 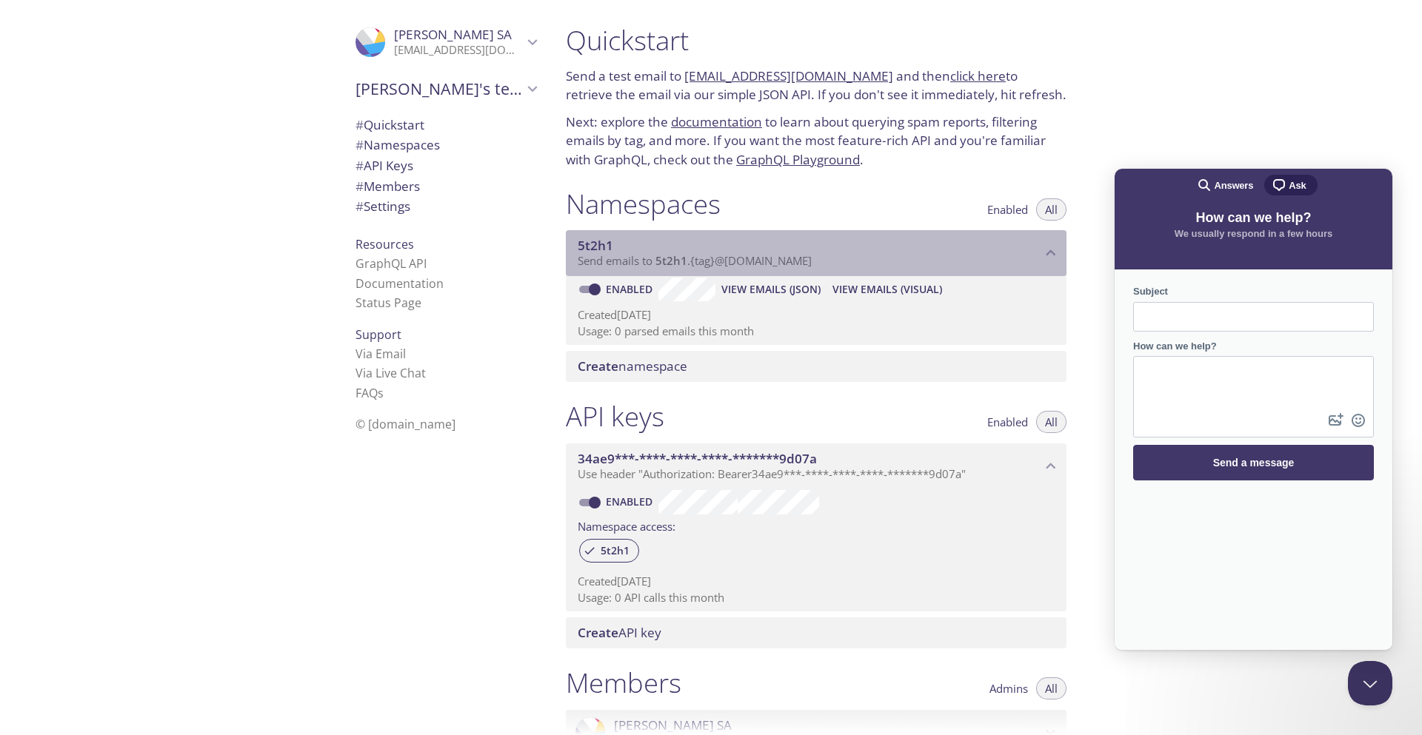 What do you see at coordinates (619, 632) in the screenshot?
I see `span: API key` at bounding box center [619, 632].